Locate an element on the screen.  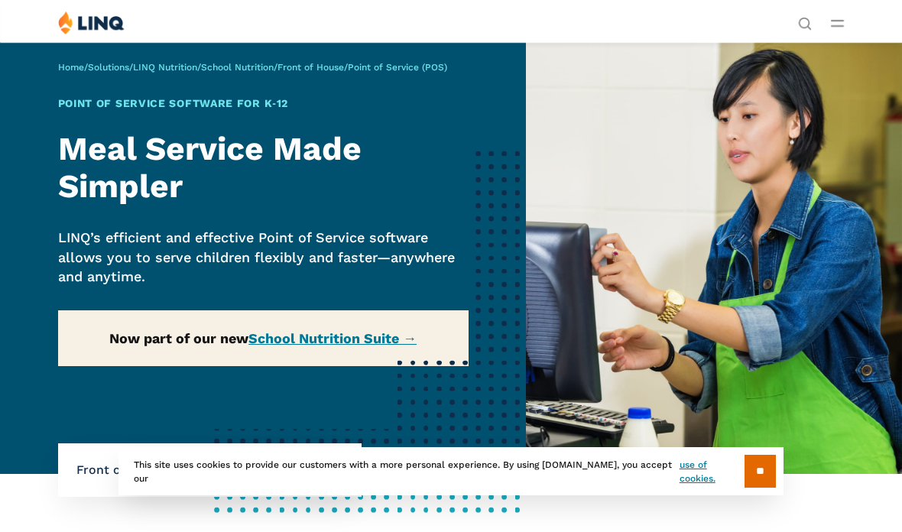
button: Open Main Menu is located at coordinates (837, 23).